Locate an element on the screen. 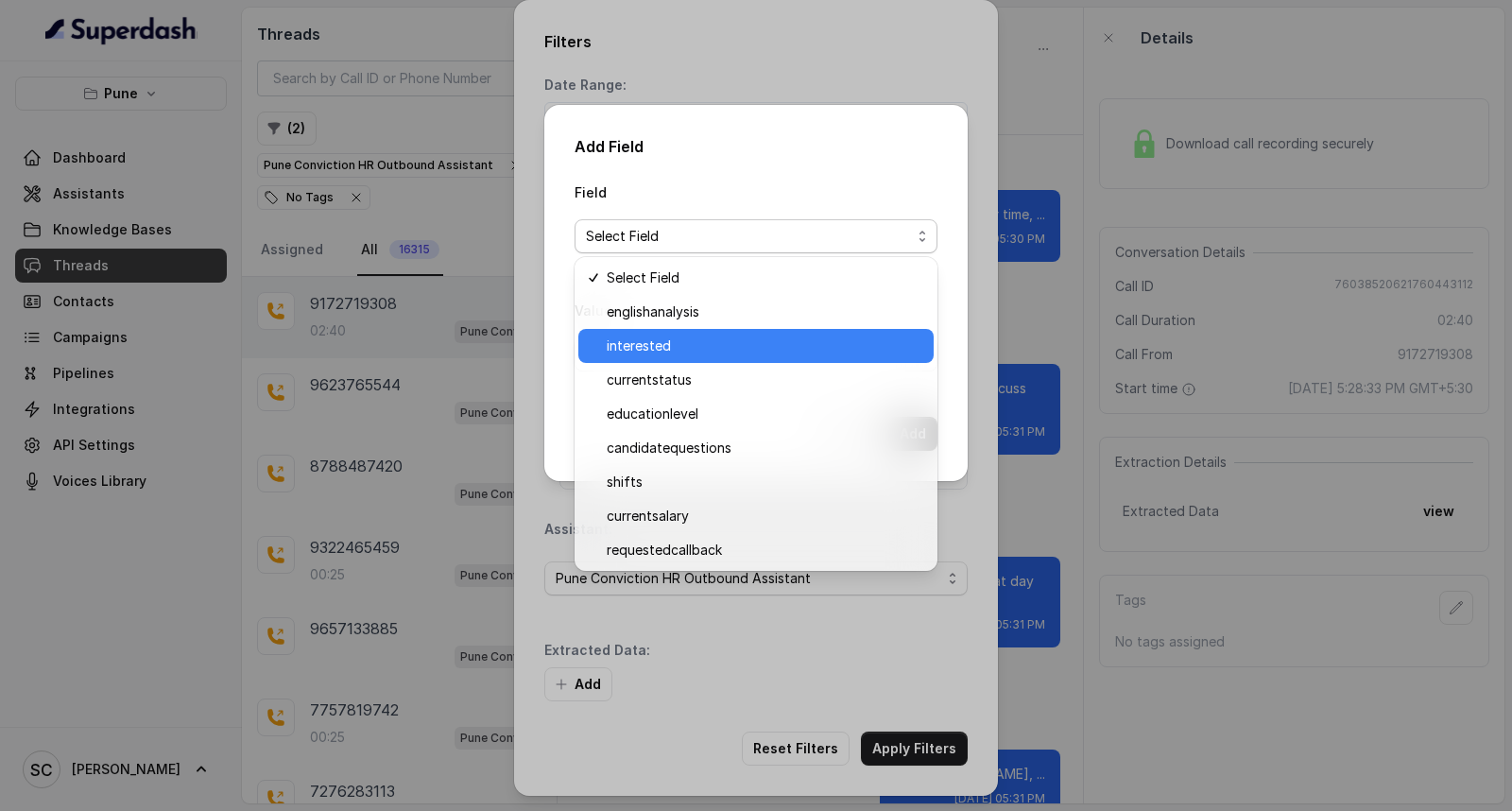 The height and width of the screenshot is (811, 1512). span: interested is located at coordinates (764, 346).